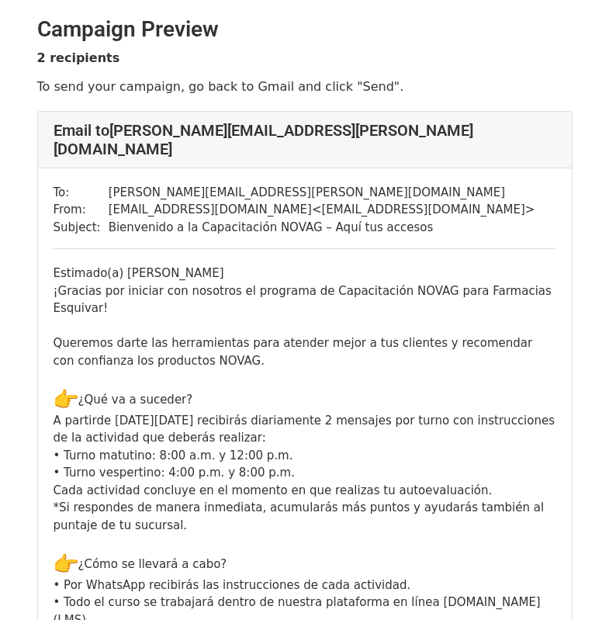 This screenshot has height=620, width=609. Describe the element at coordinates (78, 57) in the screenshot. I see `strong: 2 recipients` at that location.